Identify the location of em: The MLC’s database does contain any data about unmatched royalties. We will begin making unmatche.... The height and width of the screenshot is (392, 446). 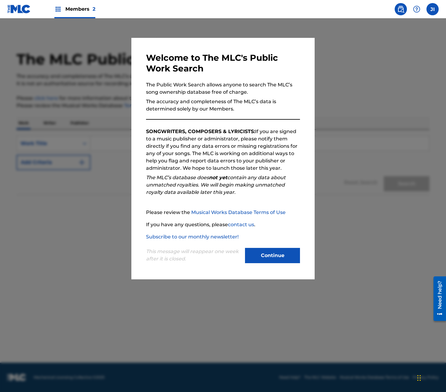
(216, 185).